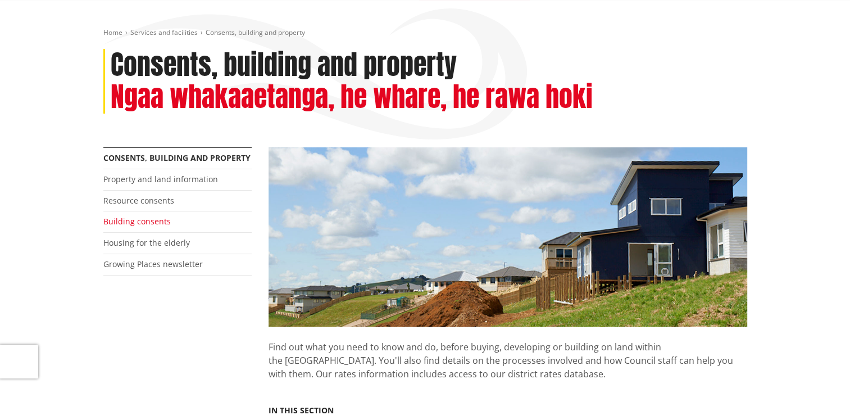  I want to click on a: Resource consents, so click(139, 200).